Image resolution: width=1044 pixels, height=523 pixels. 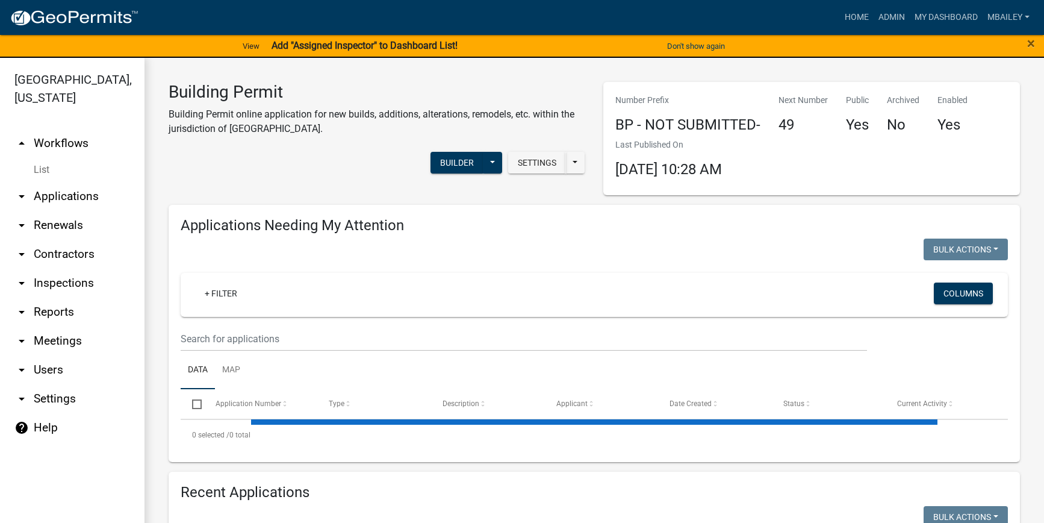 What do you see at coordinates (22, 143) in the screenshot?
I see `i: arrow_drop_up` at bounding box center [22, 143].